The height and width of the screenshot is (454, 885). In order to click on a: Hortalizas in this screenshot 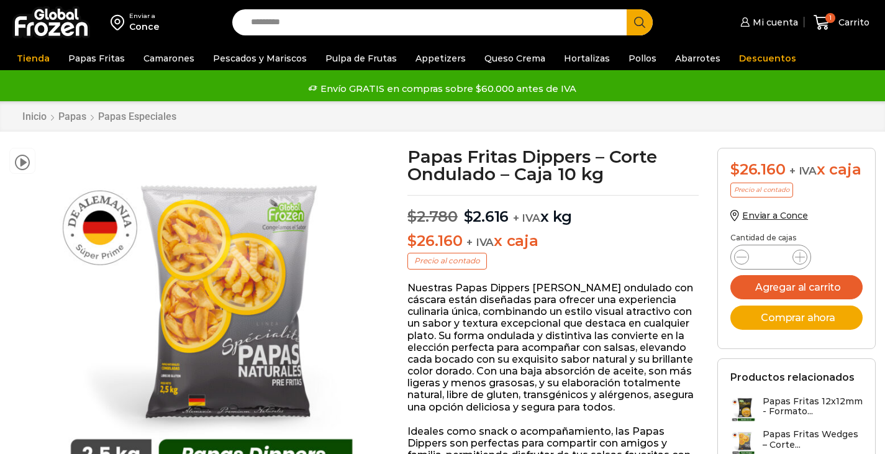, I will do `click(587, 58)`.